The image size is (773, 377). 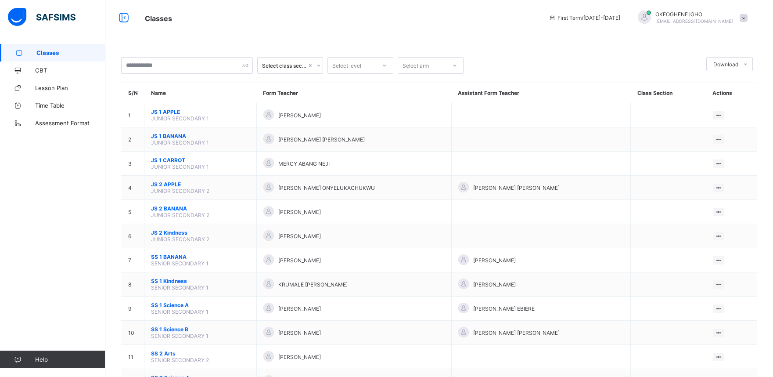 What do you see at coordinates (200, 329) in the screenshot?
I see `span: SS 1 Science B` at bounding box center [200, 329].